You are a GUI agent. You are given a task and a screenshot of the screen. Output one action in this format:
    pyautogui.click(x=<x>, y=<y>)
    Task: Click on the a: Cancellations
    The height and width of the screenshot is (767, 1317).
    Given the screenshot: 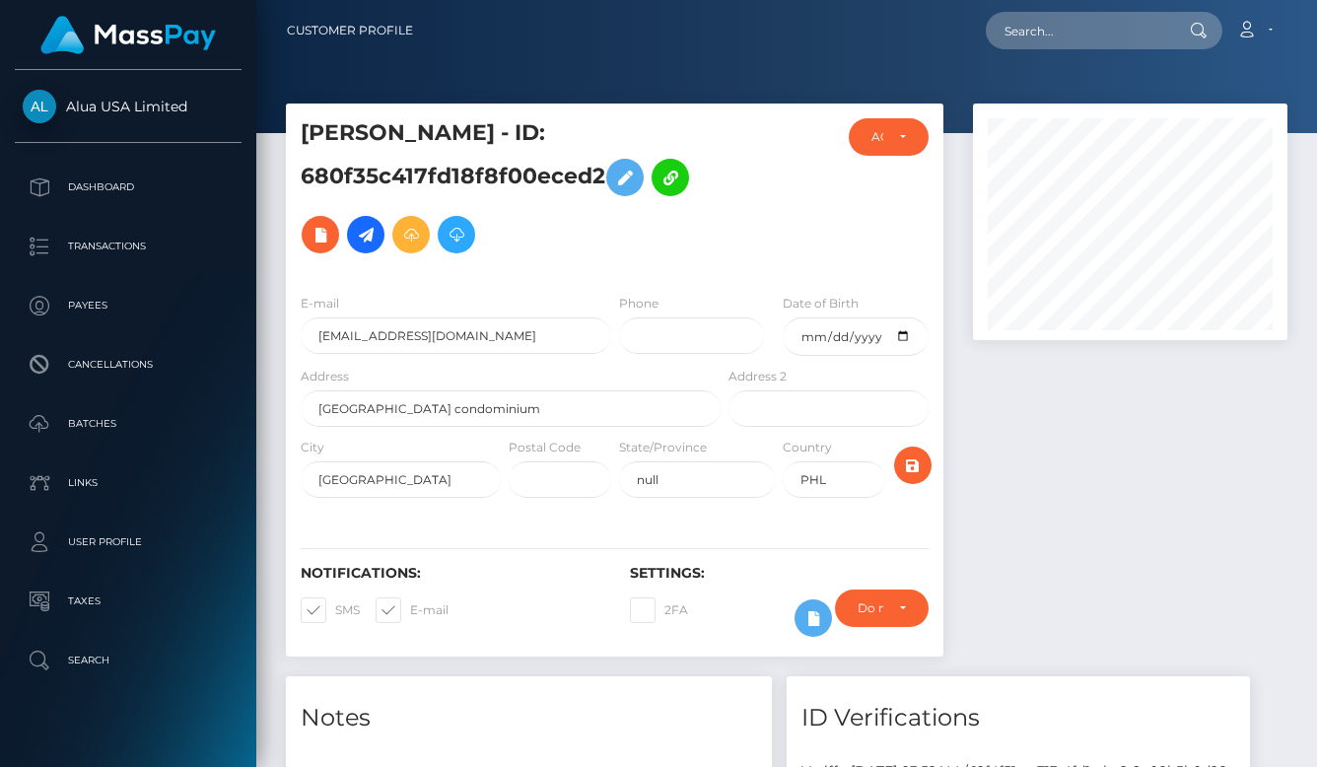 What is the action you would take?
    pyautogui.click(x=128, y=365)
    